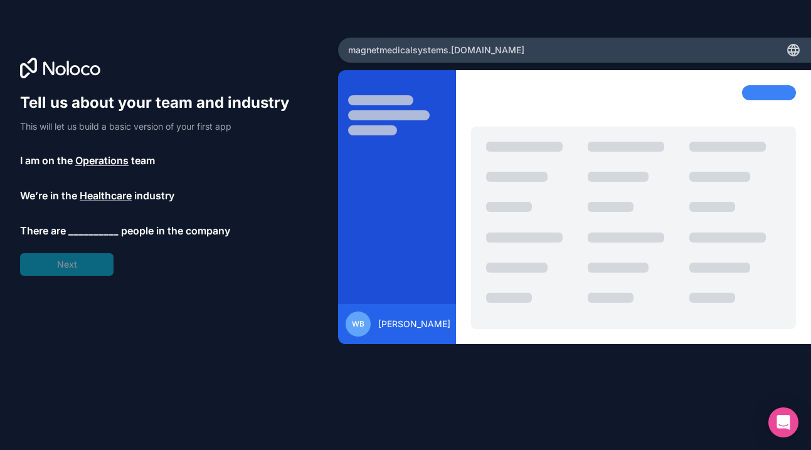  Describe the element at coordinates (143, 161) in the screenshot. I see `span: team` at that location.